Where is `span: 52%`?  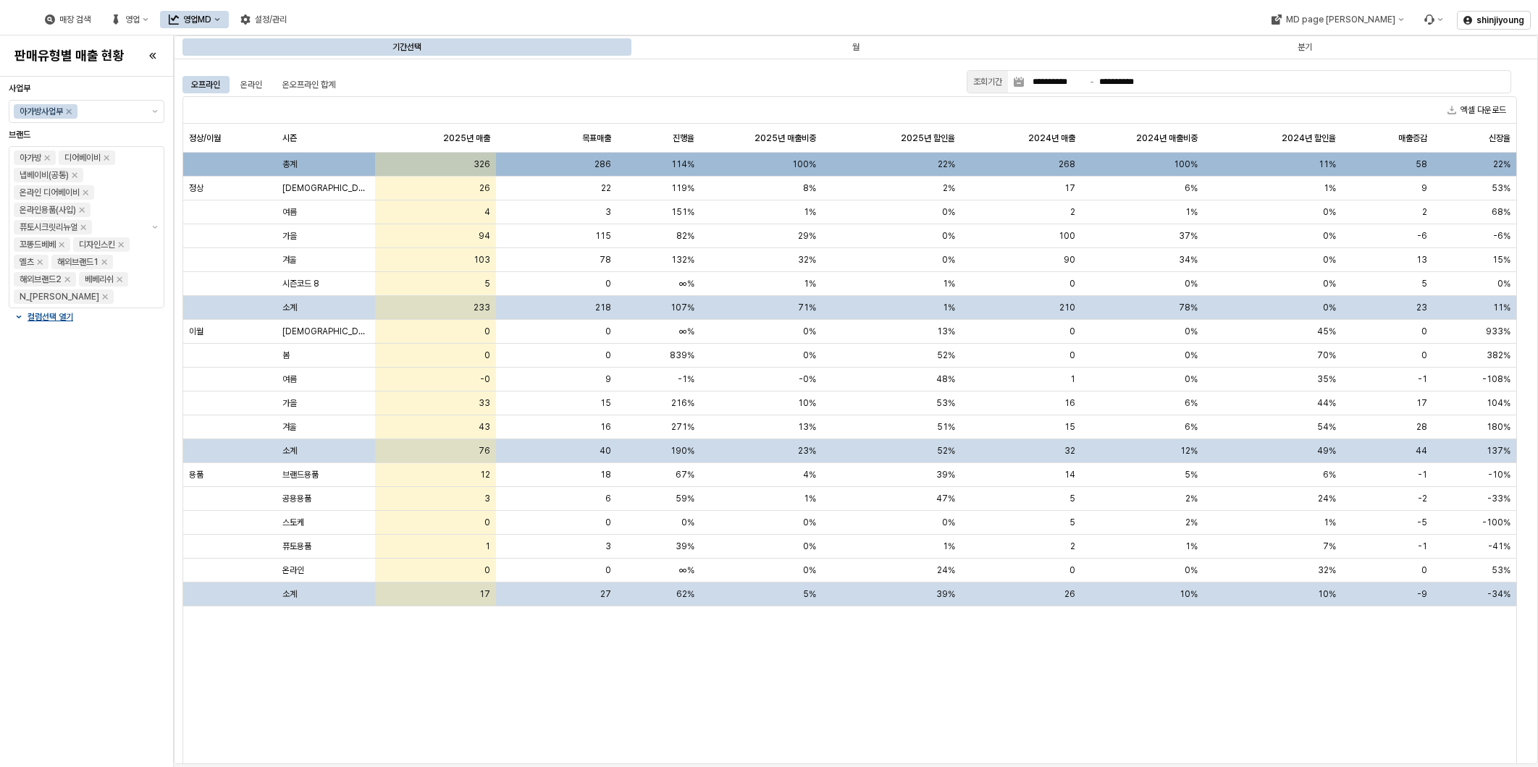 span: 52% is located at coordinates (945, 451).